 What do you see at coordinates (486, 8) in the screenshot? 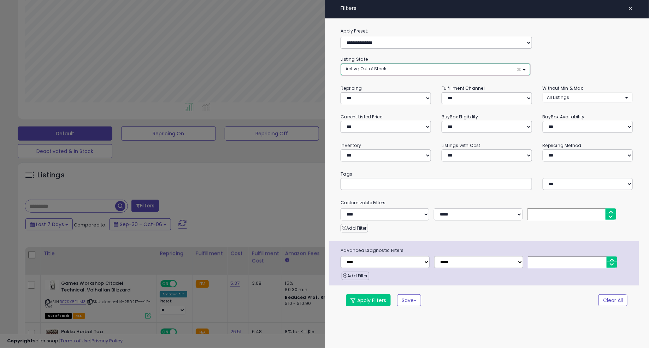
I see `h4: Filters` at bounding box center [486, 8].